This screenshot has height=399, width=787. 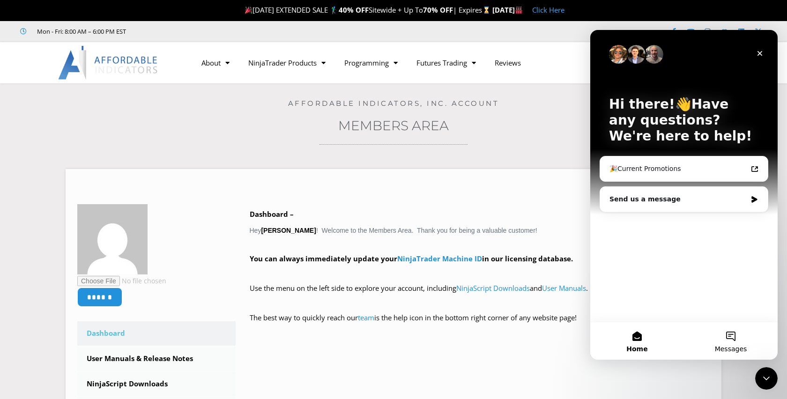 I want to click on div: Close, so click(x=170, y=23).